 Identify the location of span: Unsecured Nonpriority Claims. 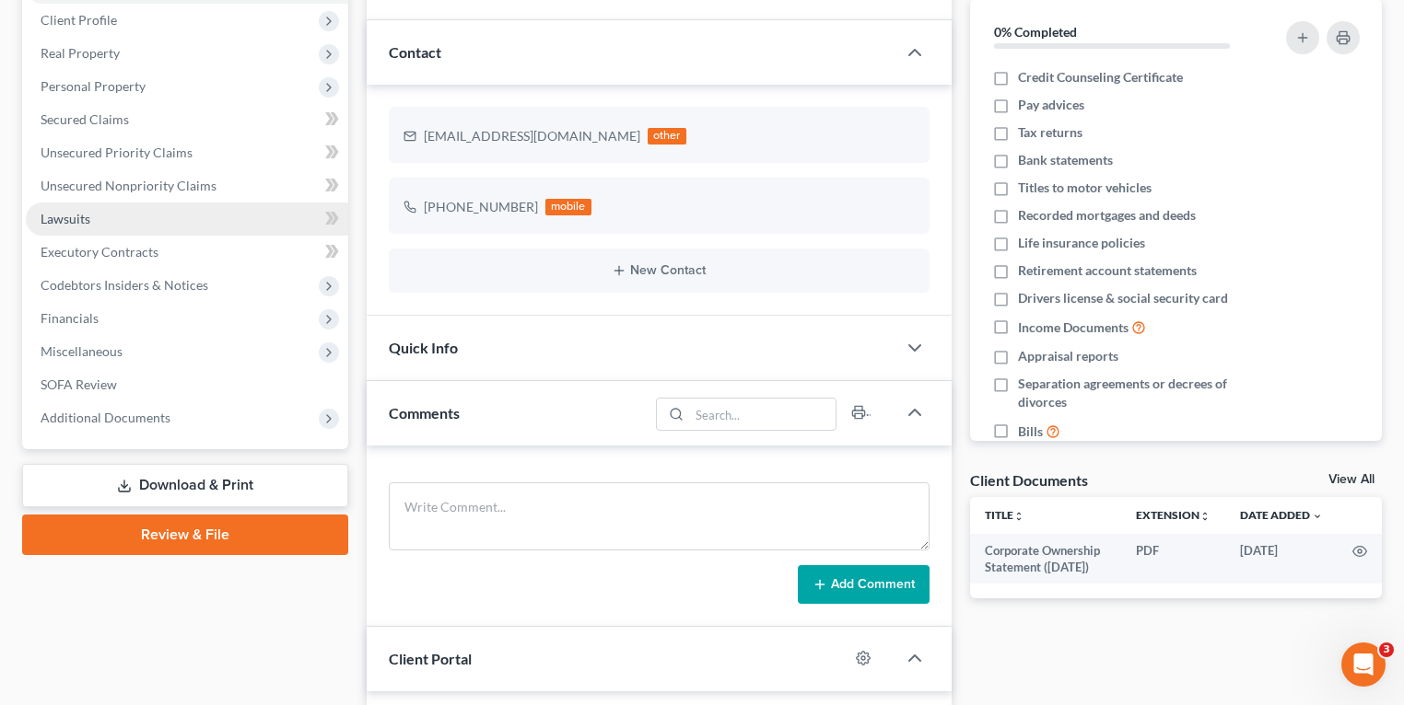
(128, 185).